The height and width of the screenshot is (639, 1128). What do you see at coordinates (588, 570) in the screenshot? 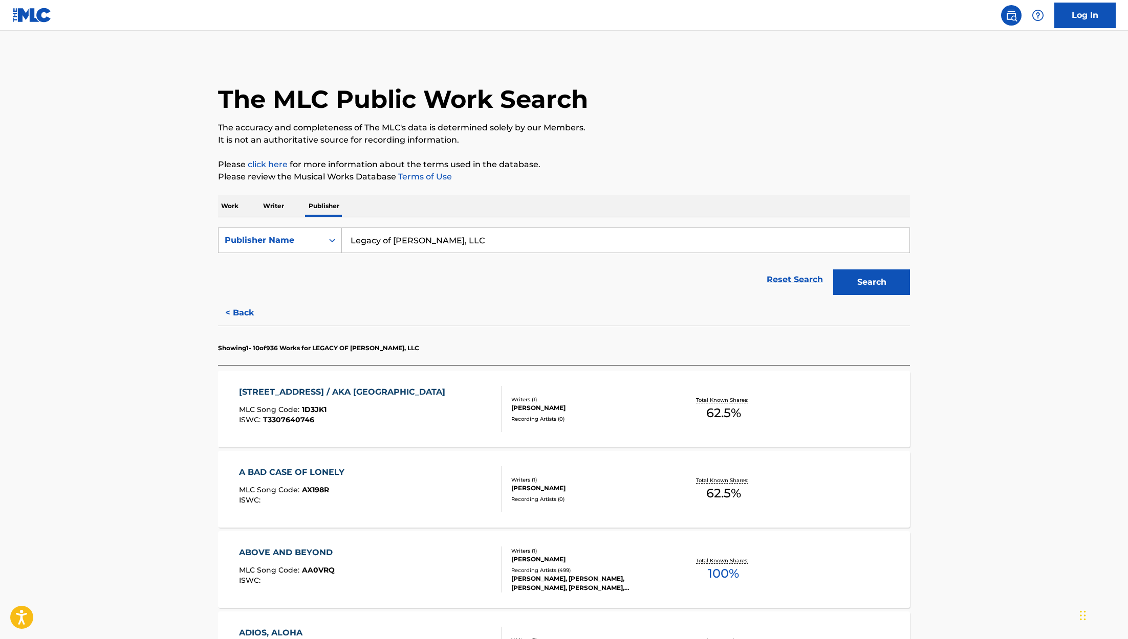
I see `div: Recording Artists ( 499 )` at bounding box center [588, 570].